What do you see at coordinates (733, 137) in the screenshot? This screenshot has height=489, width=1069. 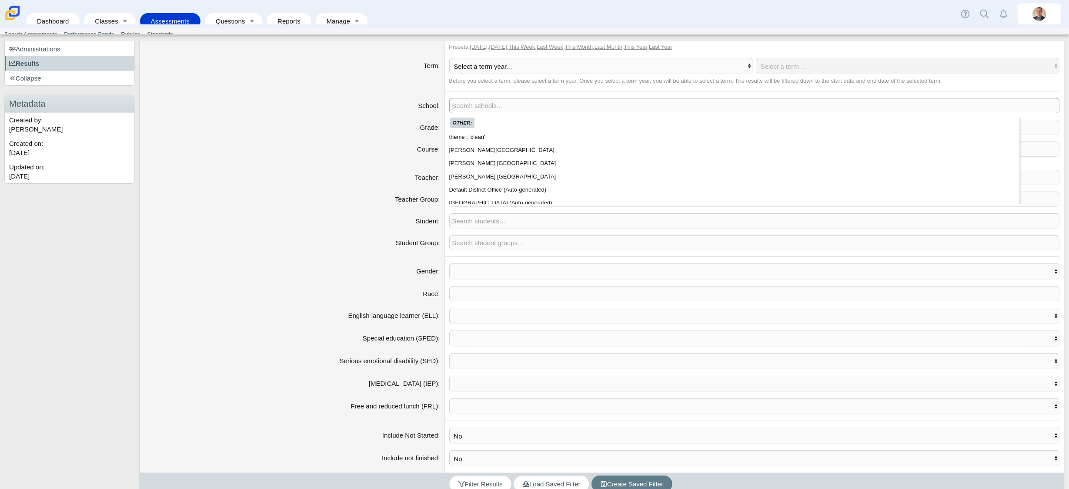 I see `div: theme : 'clean'` at bounding box center [733, 137].